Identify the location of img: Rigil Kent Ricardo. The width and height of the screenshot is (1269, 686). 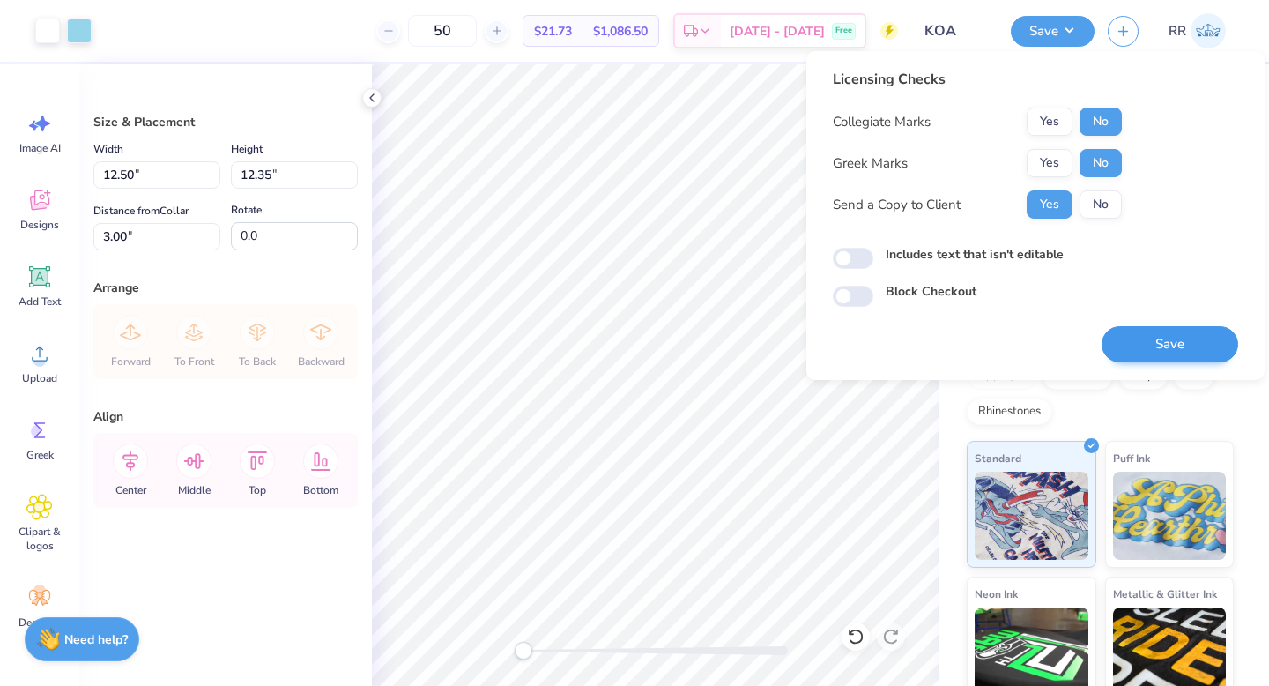
(1209, 31).